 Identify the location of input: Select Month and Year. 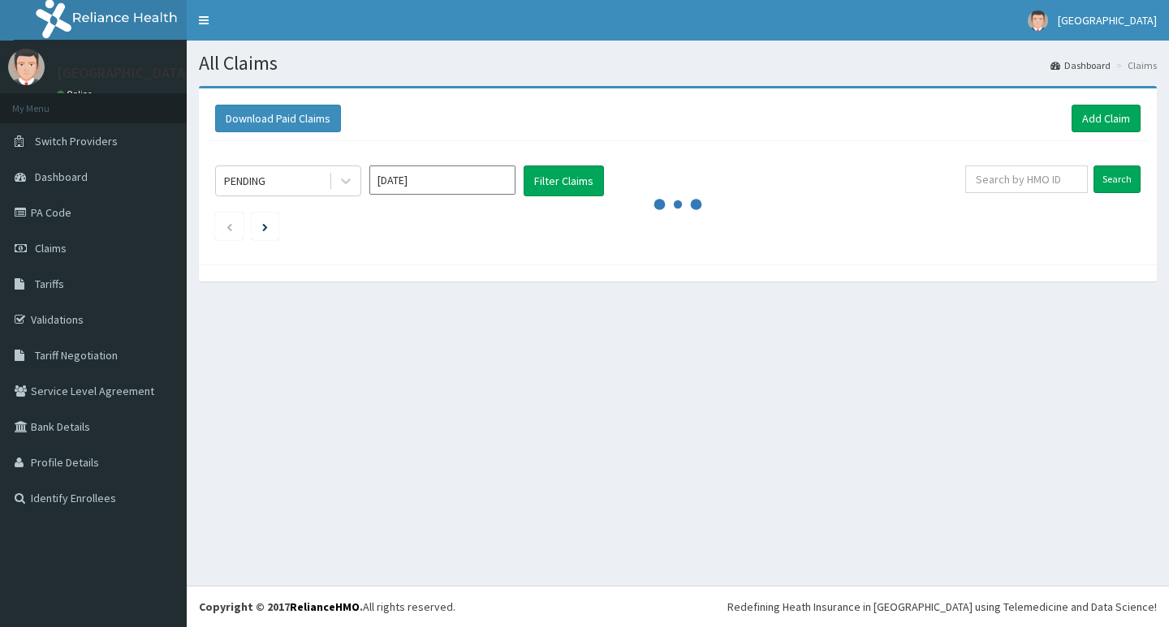
(442, 180).